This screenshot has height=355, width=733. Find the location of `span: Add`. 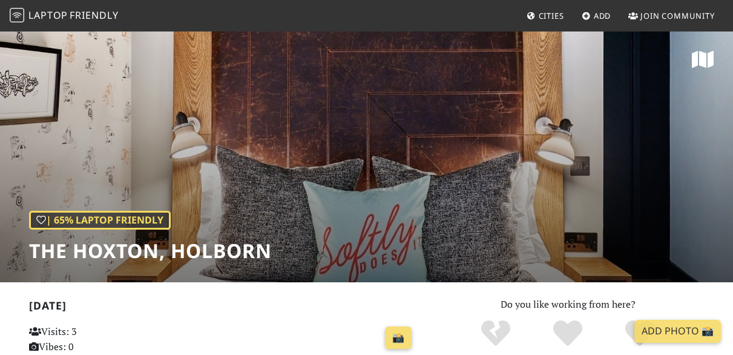

span: Add is located at coordinates (602, 16).